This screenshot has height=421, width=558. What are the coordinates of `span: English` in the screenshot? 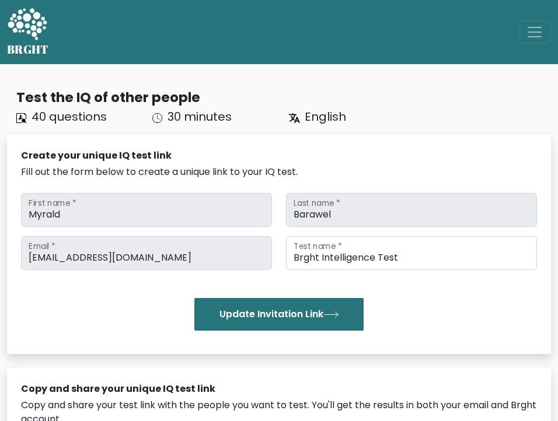 It's located at (325, 117).